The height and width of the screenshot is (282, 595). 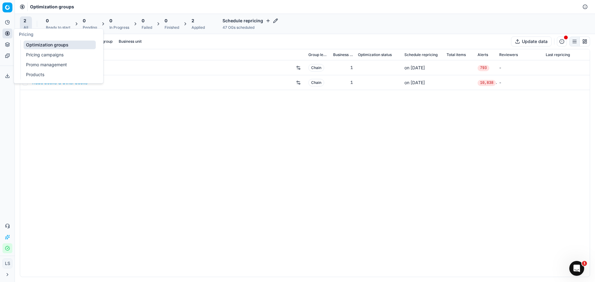 I want to click on div: In Progress, so click(x=119, y=28).